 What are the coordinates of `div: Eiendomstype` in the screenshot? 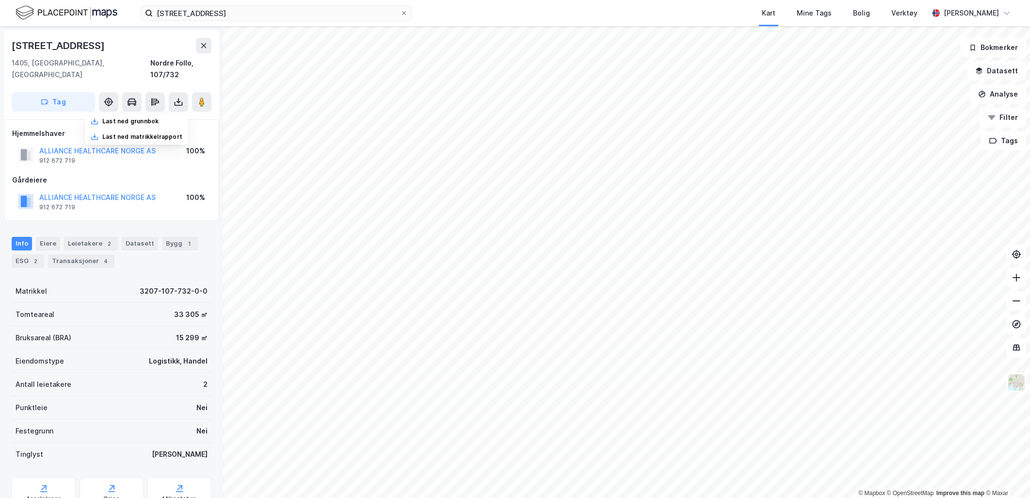 It's located at (40, 361).